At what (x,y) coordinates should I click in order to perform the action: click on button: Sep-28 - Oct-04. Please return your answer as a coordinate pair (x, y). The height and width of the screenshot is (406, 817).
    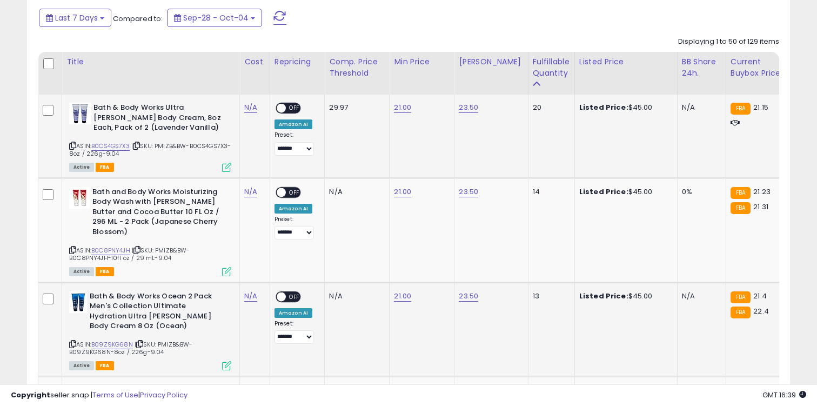
    Looking at the image, I should click on (214, 18).